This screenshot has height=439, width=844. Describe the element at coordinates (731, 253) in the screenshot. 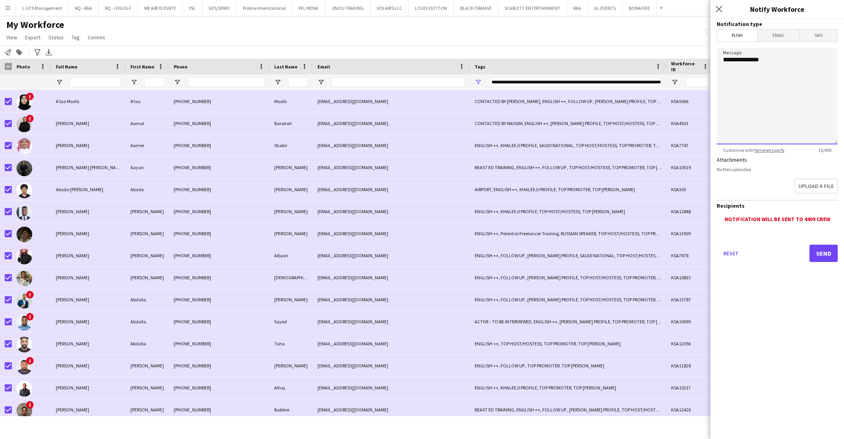

I see `button: Reset` at that location.